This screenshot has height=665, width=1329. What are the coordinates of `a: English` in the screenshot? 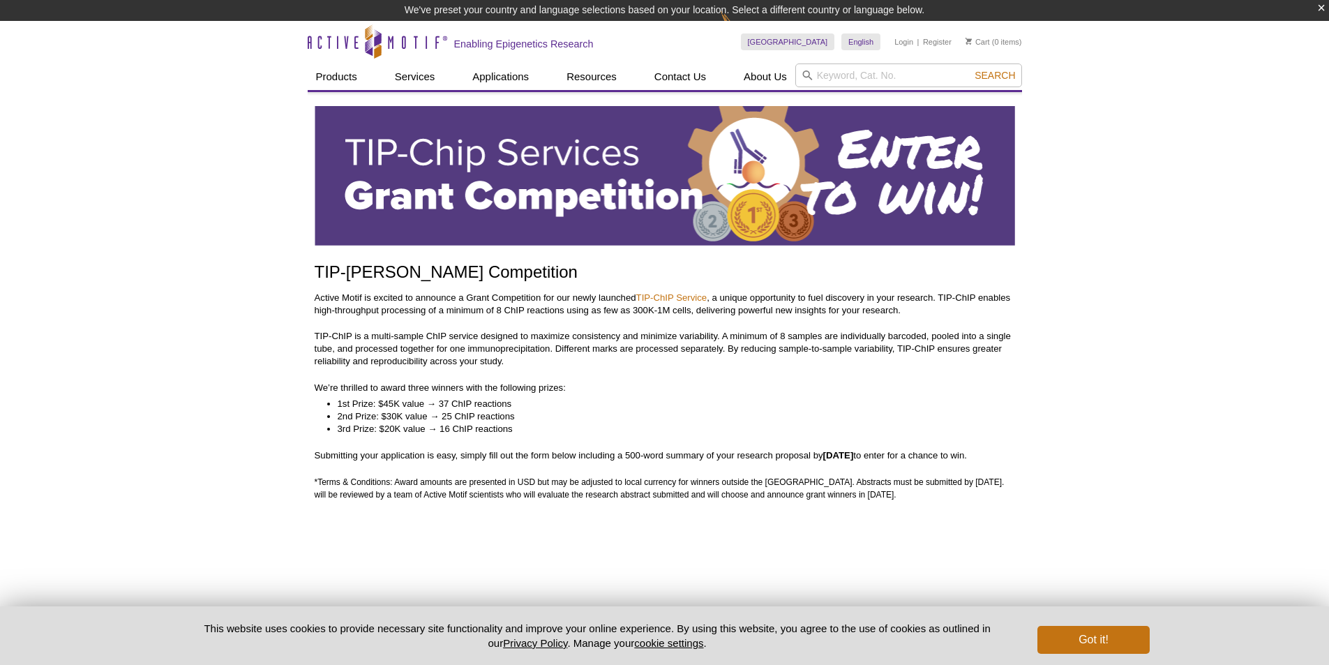 It's located at (861, 42).